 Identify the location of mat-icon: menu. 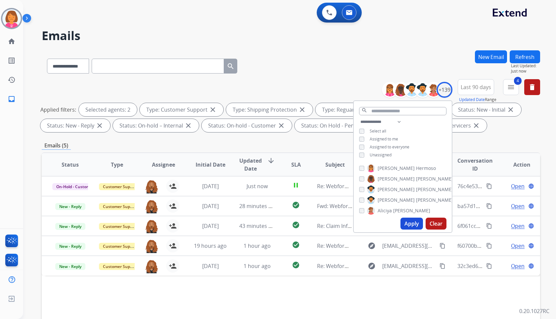
(511, 87).